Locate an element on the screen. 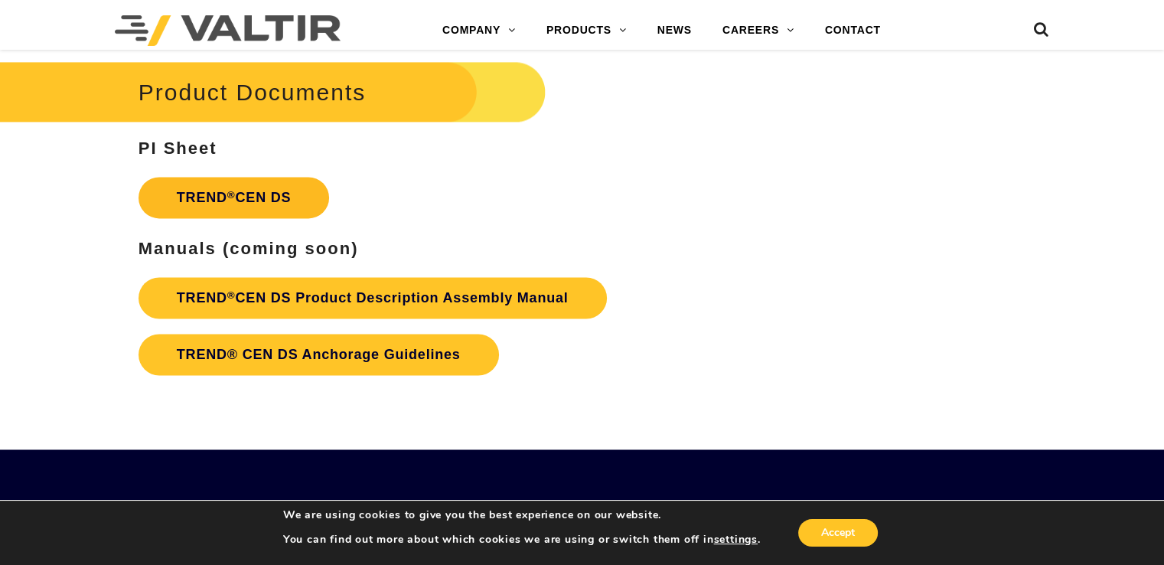  strong: PI Sheet is located at coordinates (177, 148).